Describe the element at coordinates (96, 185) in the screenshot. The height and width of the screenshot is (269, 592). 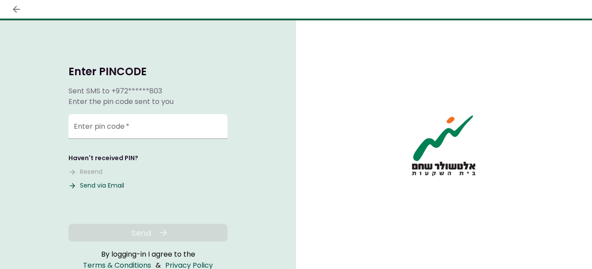
I see `button: Send via Email` at that location.